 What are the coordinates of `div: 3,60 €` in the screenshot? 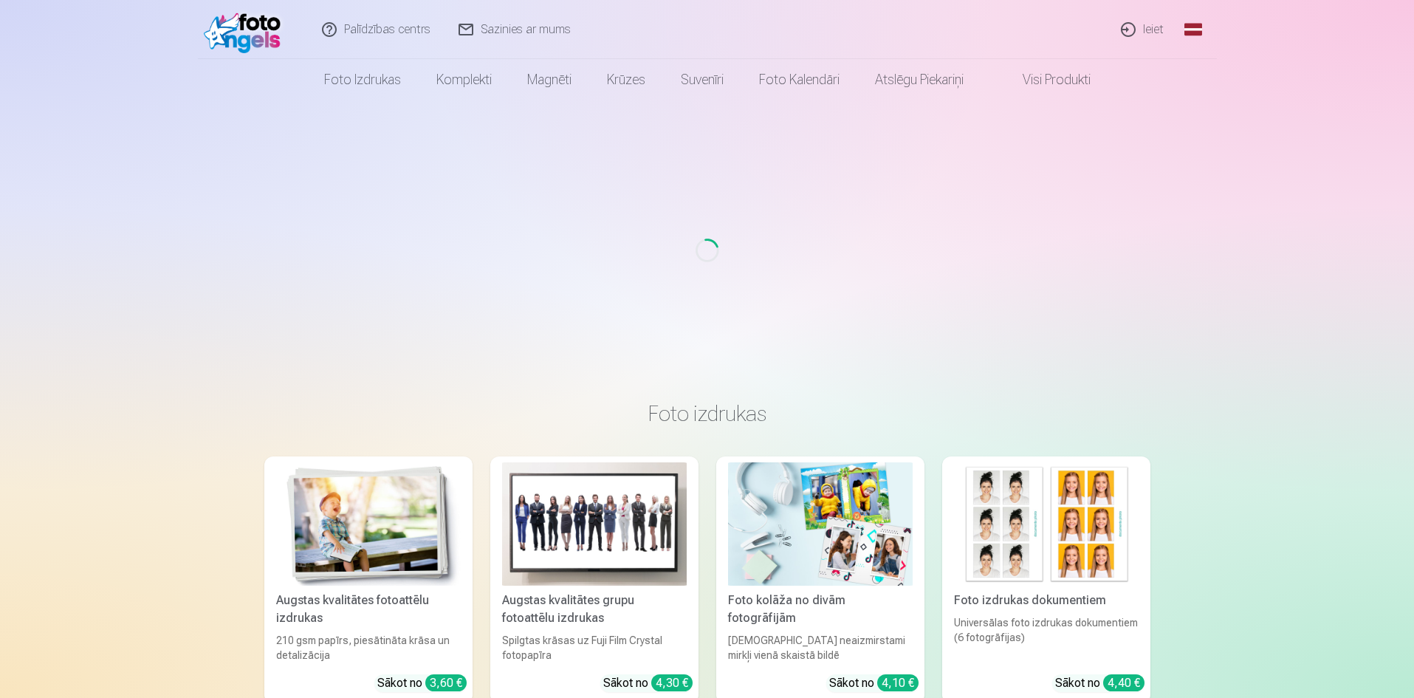 It's located at (446, 682).